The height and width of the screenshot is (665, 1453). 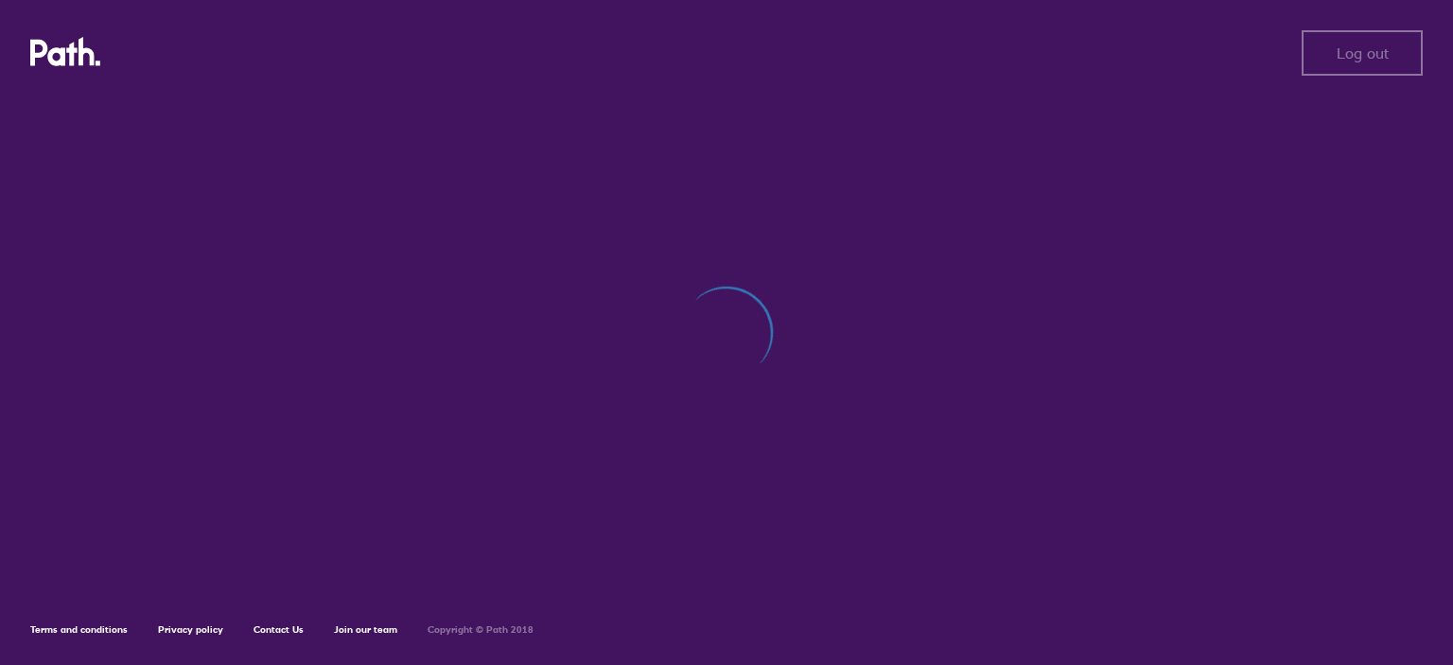 I want to click on a: Join our team, so click(x=365, y=629).